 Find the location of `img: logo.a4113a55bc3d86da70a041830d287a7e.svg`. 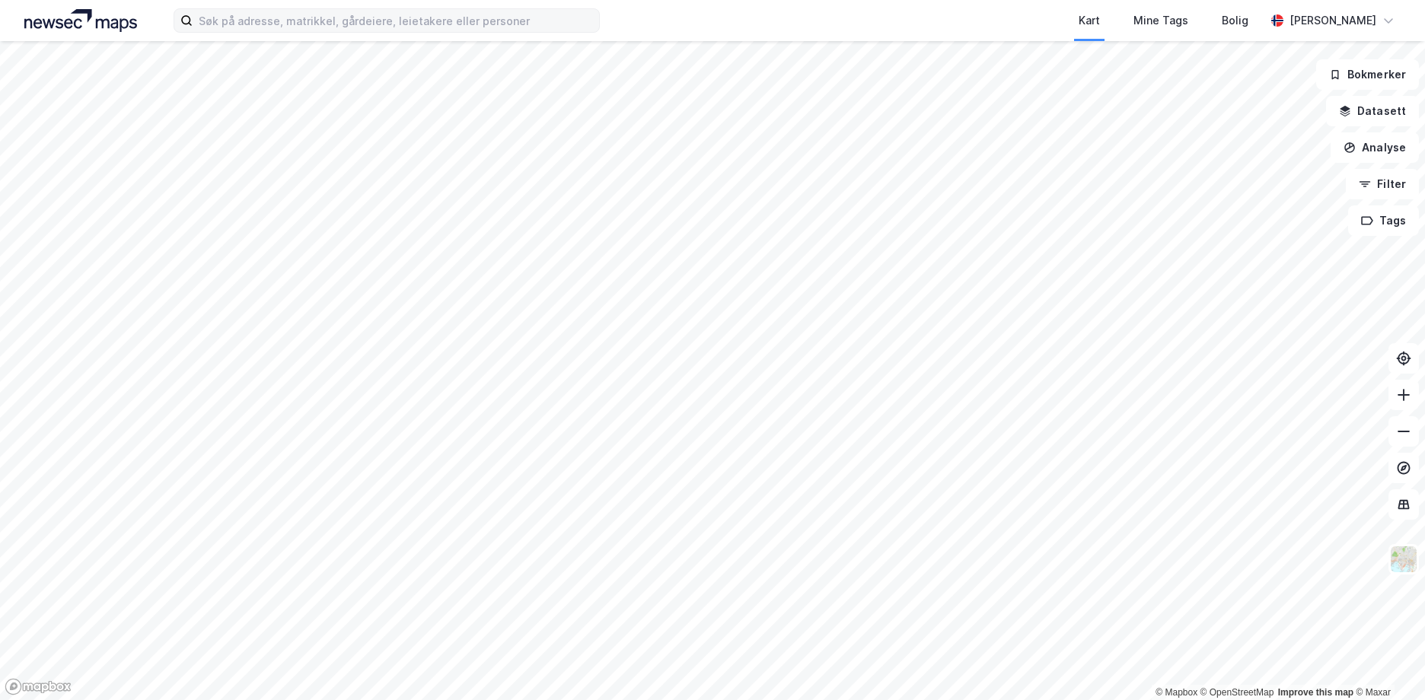

img: logo.a4113a55bc3d86da70a041830d287a7e.svg is located at coordinates (81, 21).